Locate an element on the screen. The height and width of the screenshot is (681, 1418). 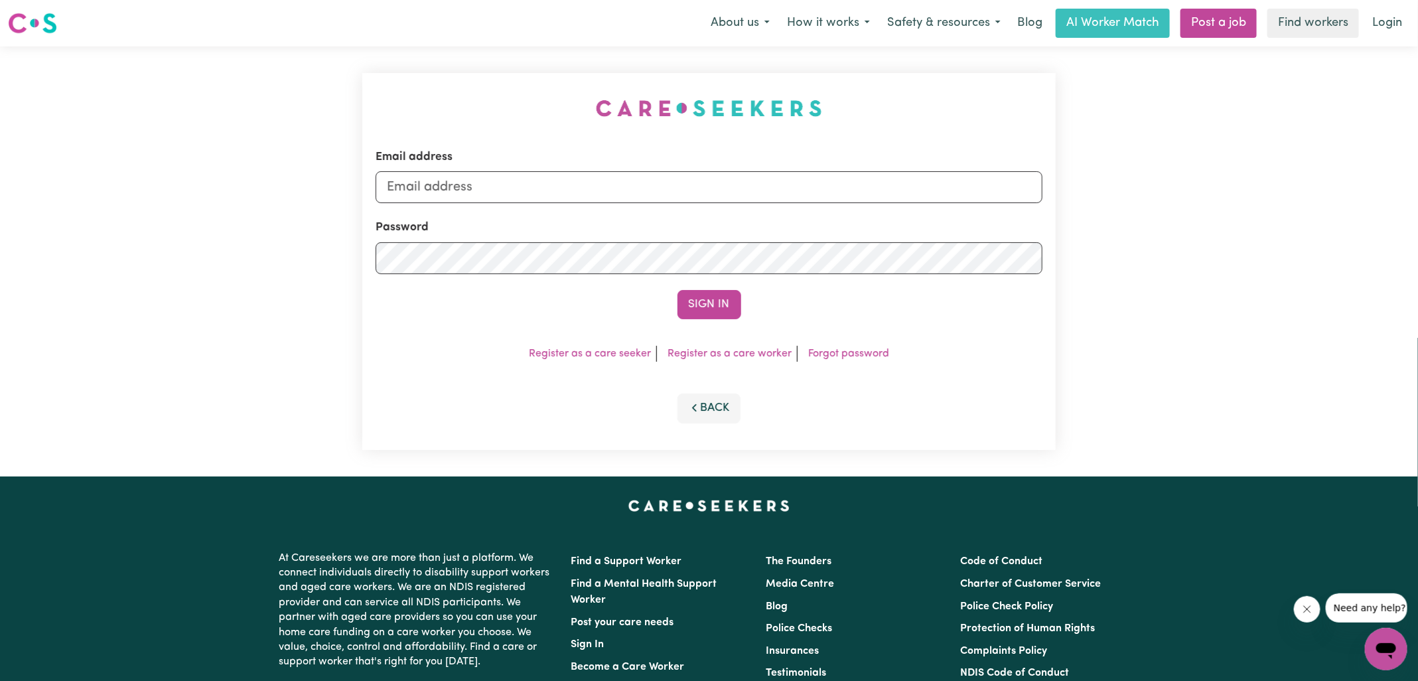
a: AI Worker Match is located at coordinates (1113, 23).